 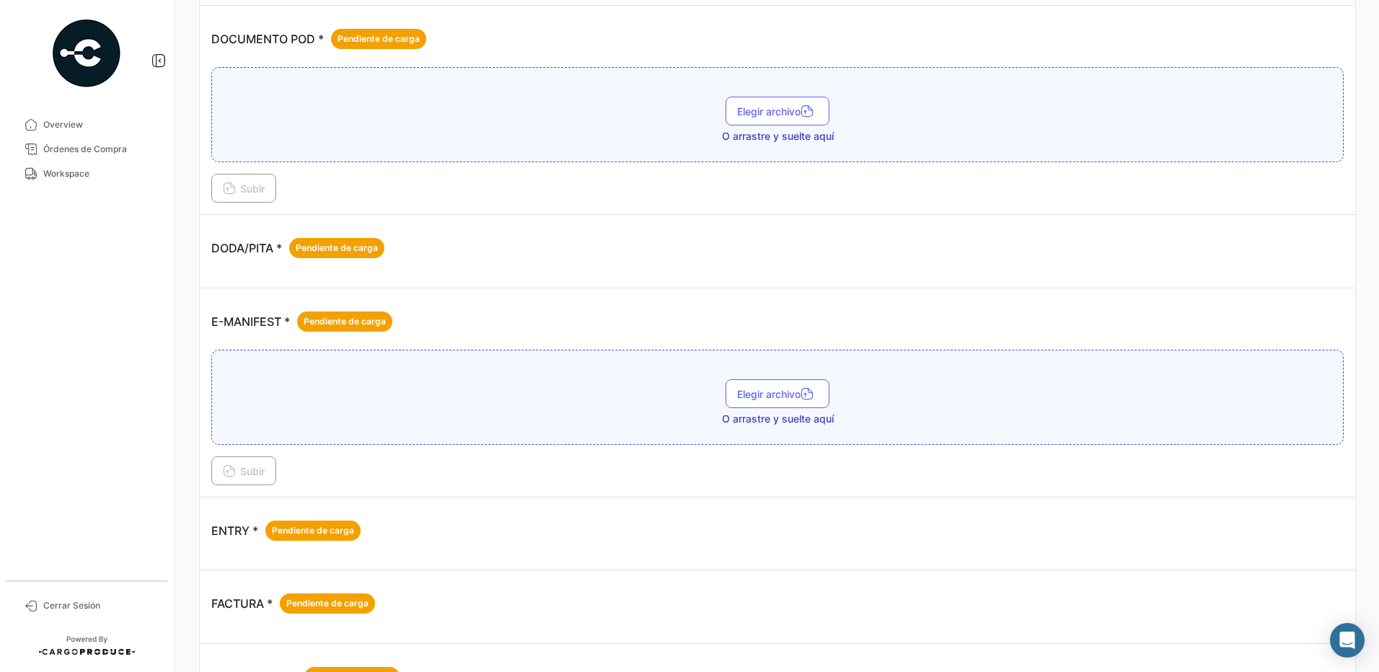 I want to click on a: Overview, so click(x=87, y=125).